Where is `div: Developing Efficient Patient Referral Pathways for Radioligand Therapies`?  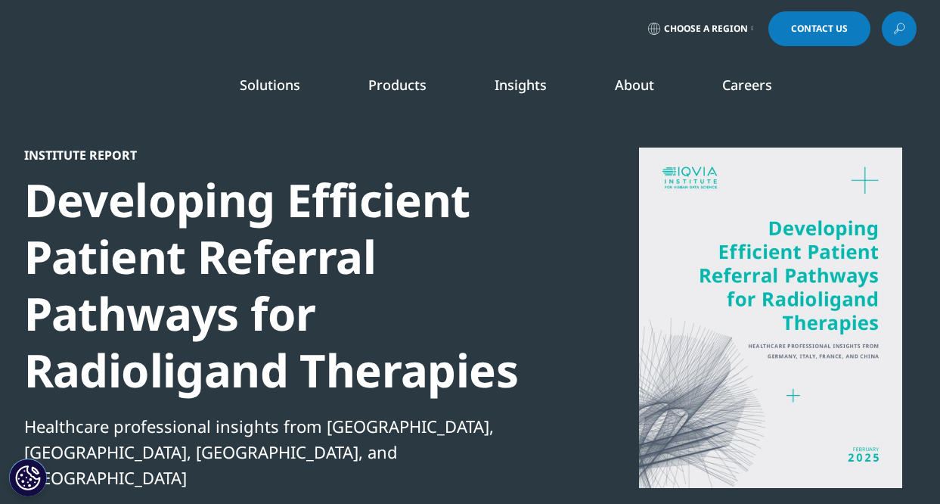
div: Developing Efficient Patient Referral Pathways for Radioligand Therapies is located at coordinates (284, 285).